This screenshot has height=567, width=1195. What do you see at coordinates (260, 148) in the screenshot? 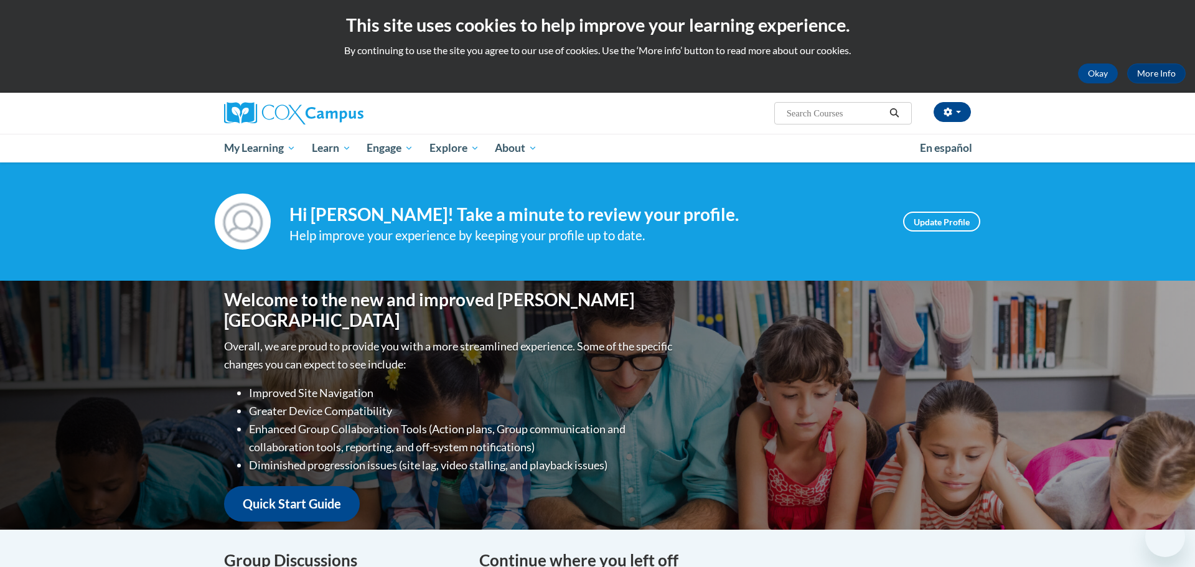
I see `a: My Learning` at bounding box center [260, 148].